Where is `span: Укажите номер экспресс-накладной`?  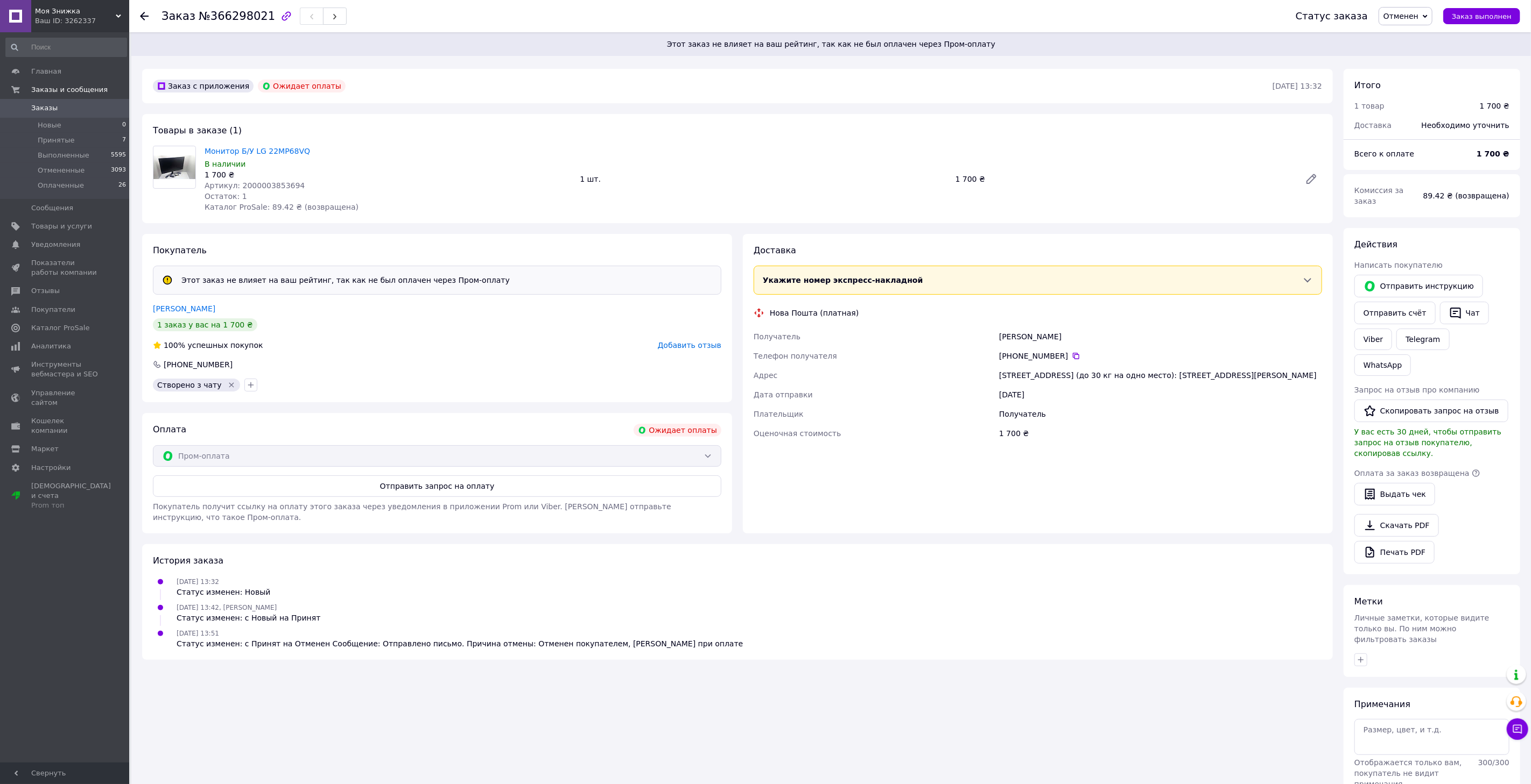 span: Укажите номер экспресс-накладной is located at coordinates (843, 280).